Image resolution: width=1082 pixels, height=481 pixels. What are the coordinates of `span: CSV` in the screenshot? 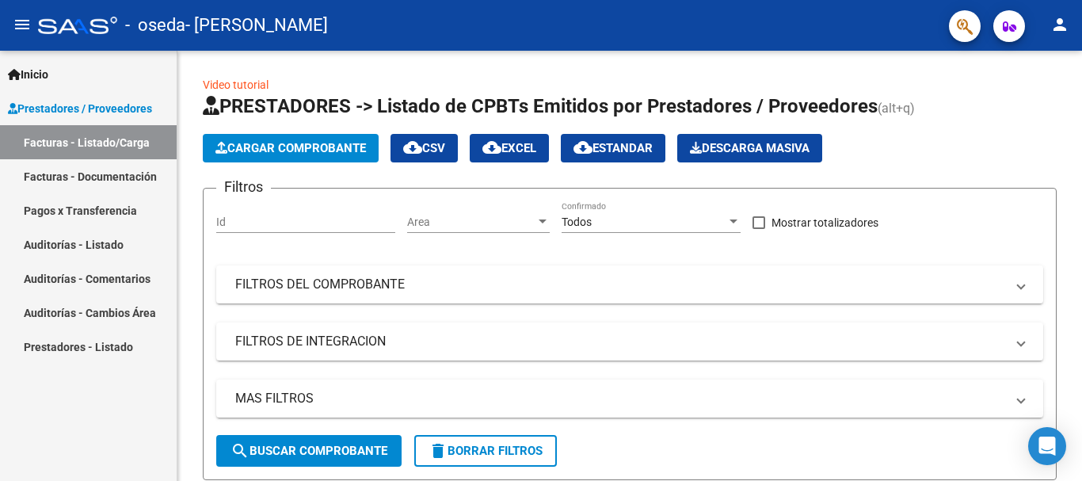 It's located at (424, 148).